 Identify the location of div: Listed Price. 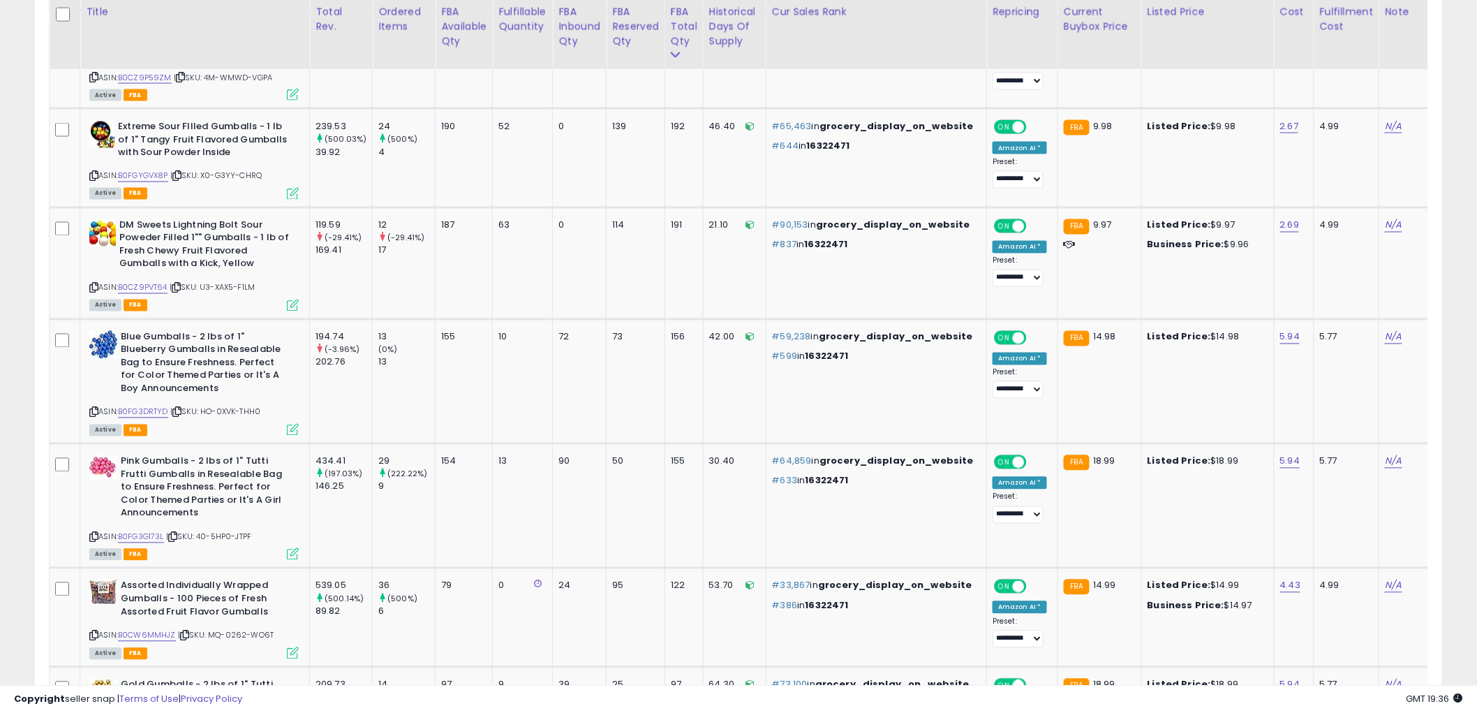
(1207, 12).